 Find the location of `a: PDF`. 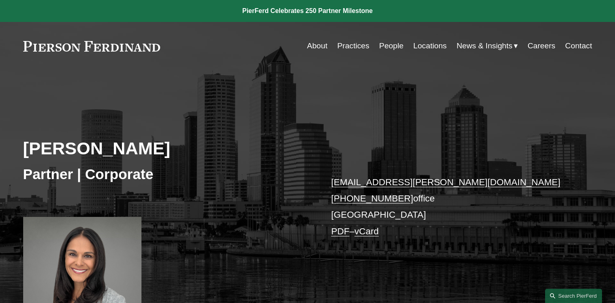

a: PDF is located at coordinates (340, 231).